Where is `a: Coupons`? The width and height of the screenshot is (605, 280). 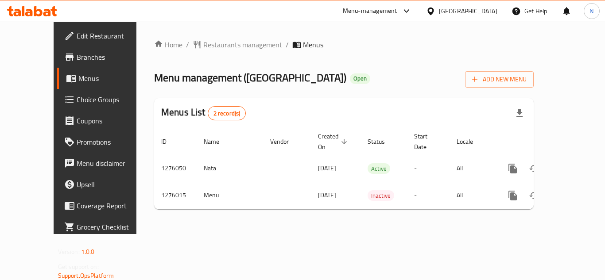 a: Coupons is located at coordinates (106, 121).